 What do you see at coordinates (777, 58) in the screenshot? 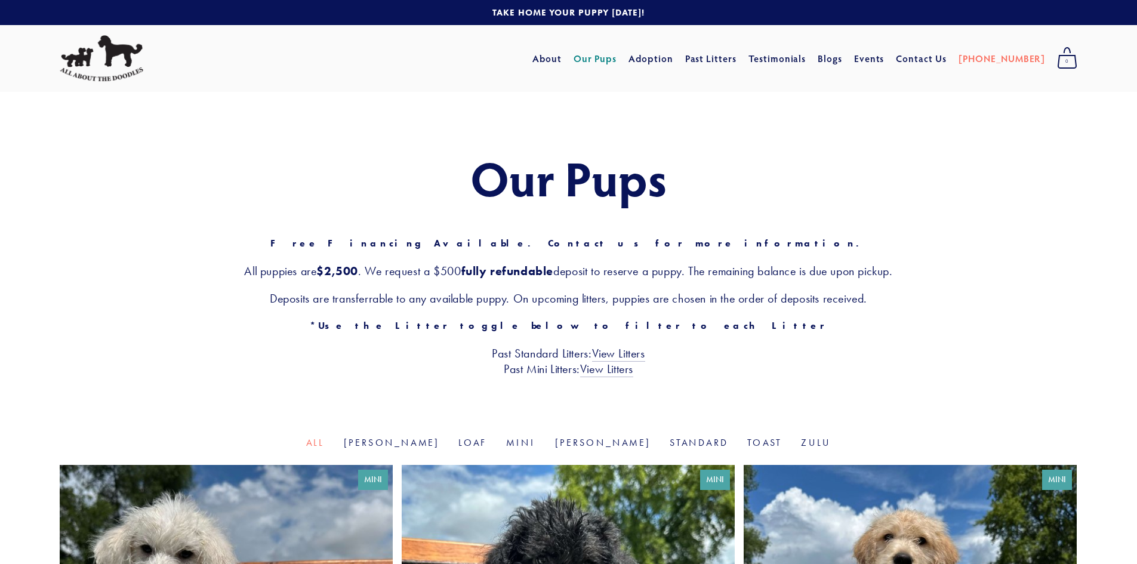
I see `a: Testimonials` at bounding box center [777, 58].